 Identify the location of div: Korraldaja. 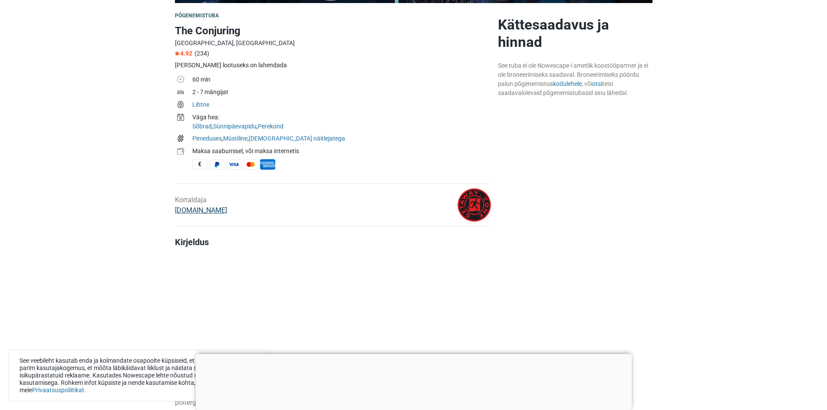
(201, 205).